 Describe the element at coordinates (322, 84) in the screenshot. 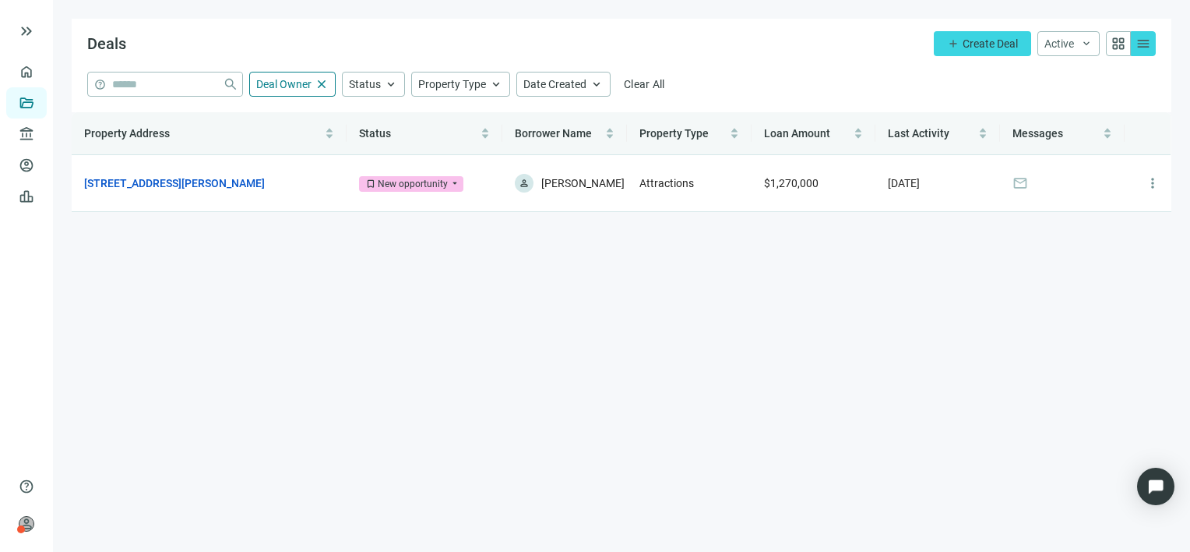

I see `span: close` at that location.